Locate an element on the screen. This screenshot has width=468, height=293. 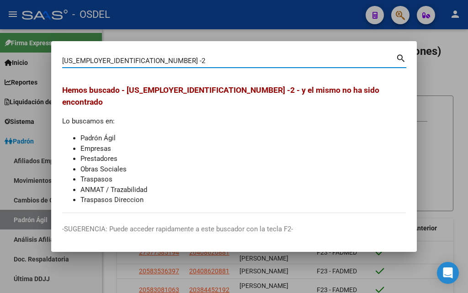
li: Obras Sociales is located at coordinates (243, 169).